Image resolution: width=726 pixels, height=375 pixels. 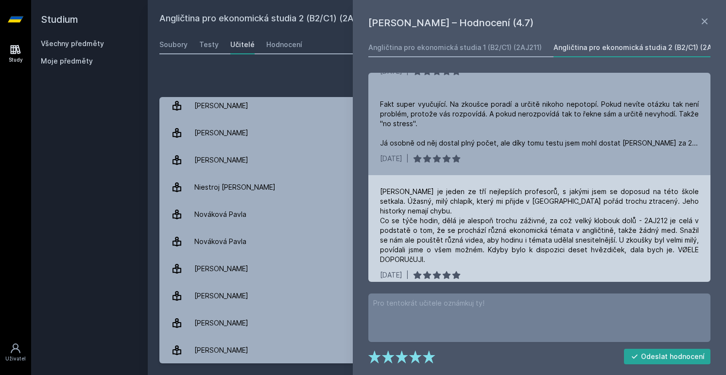 What do you see at coordinates (16, 359) in the screenshot?
I see `div: Uživatel` at bounding box center [16, 359].